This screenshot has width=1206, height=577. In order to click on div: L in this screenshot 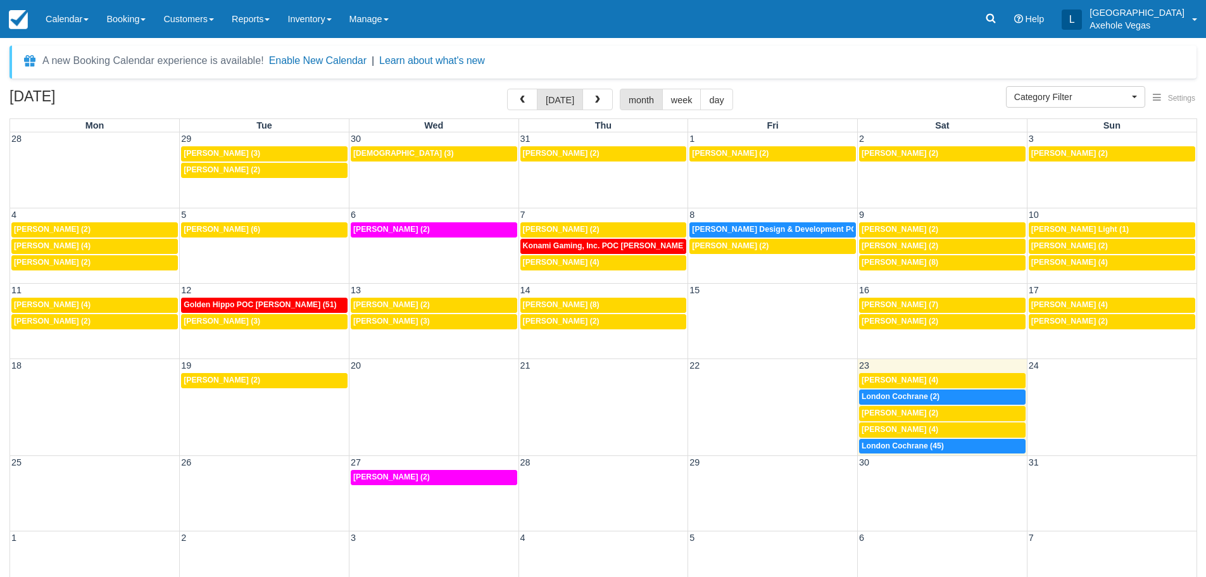, I will do `click(1072, 20)`.